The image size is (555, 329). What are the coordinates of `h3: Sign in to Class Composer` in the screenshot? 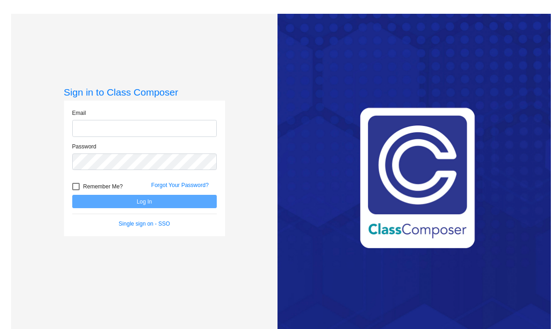 It's located at (144, 92).